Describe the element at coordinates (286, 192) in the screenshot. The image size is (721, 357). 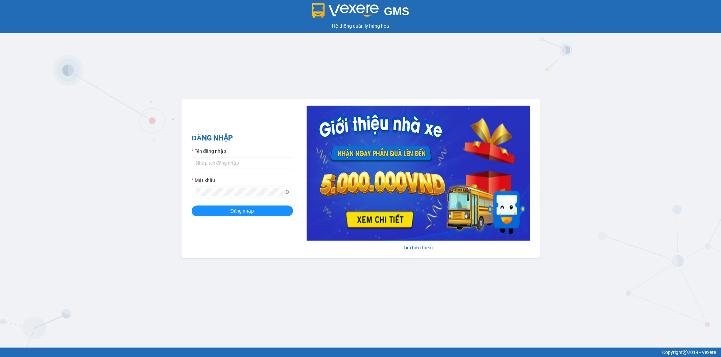
I see `span: eye-invisible` at that location.